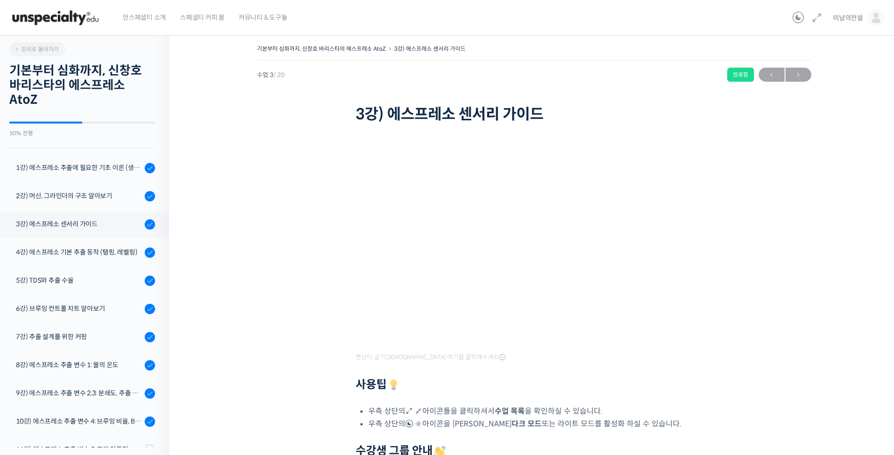  Describe the element at coordinates (79, 196) in the screenshot. I see `div: 2강) 머신, 그라인더의 구조 알아보기` at that location.